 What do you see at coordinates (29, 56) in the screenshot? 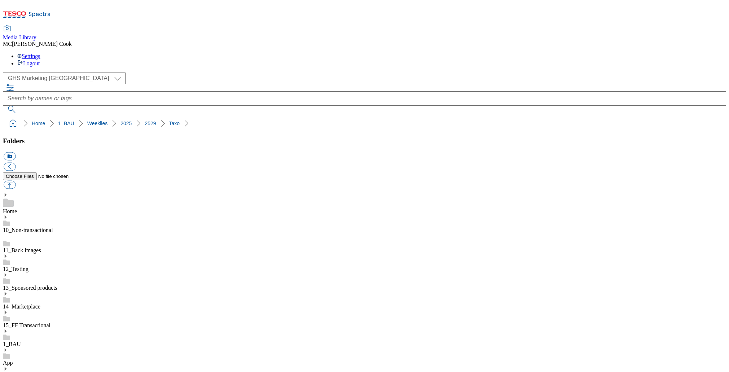
I see `a: Settings` at bounding box center [29, 56].